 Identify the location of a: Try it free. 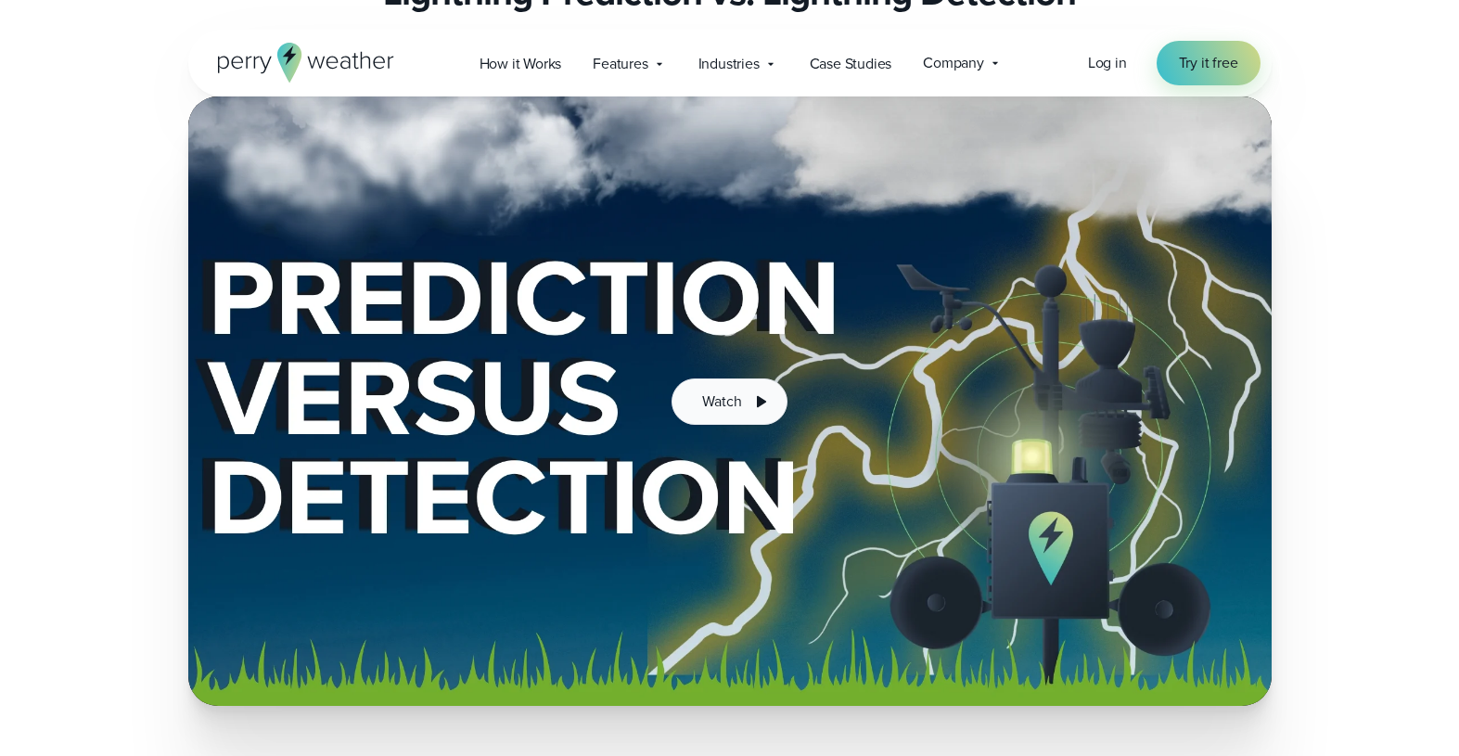
(1208, 63).